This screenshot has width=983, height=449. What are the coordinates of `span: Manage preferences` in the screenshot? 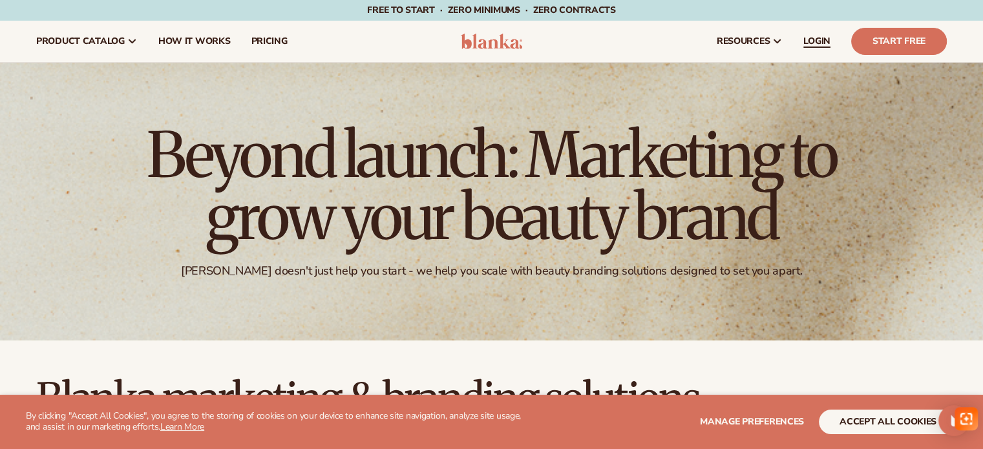 It's located at (752, 421).